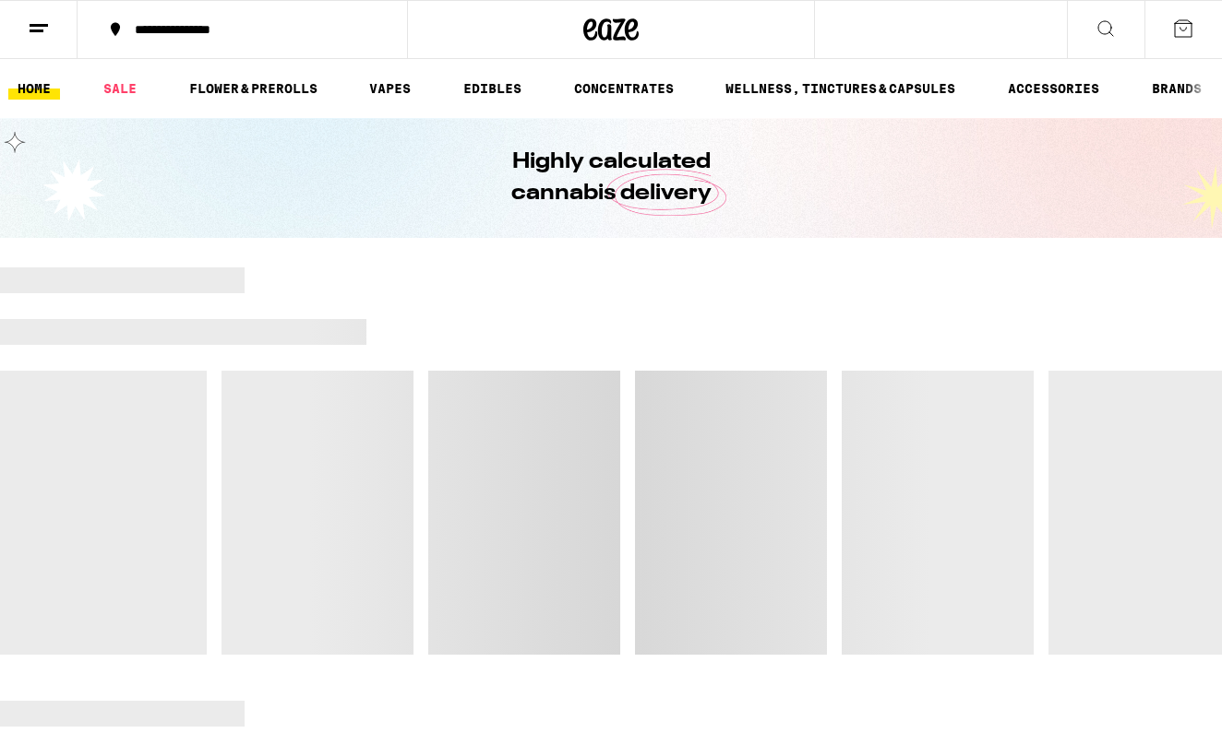 This screenshot has height=733, width=1222. Describe the element at coordinates (120, 89) in the screenshot. I see `a: SALE` at that location.